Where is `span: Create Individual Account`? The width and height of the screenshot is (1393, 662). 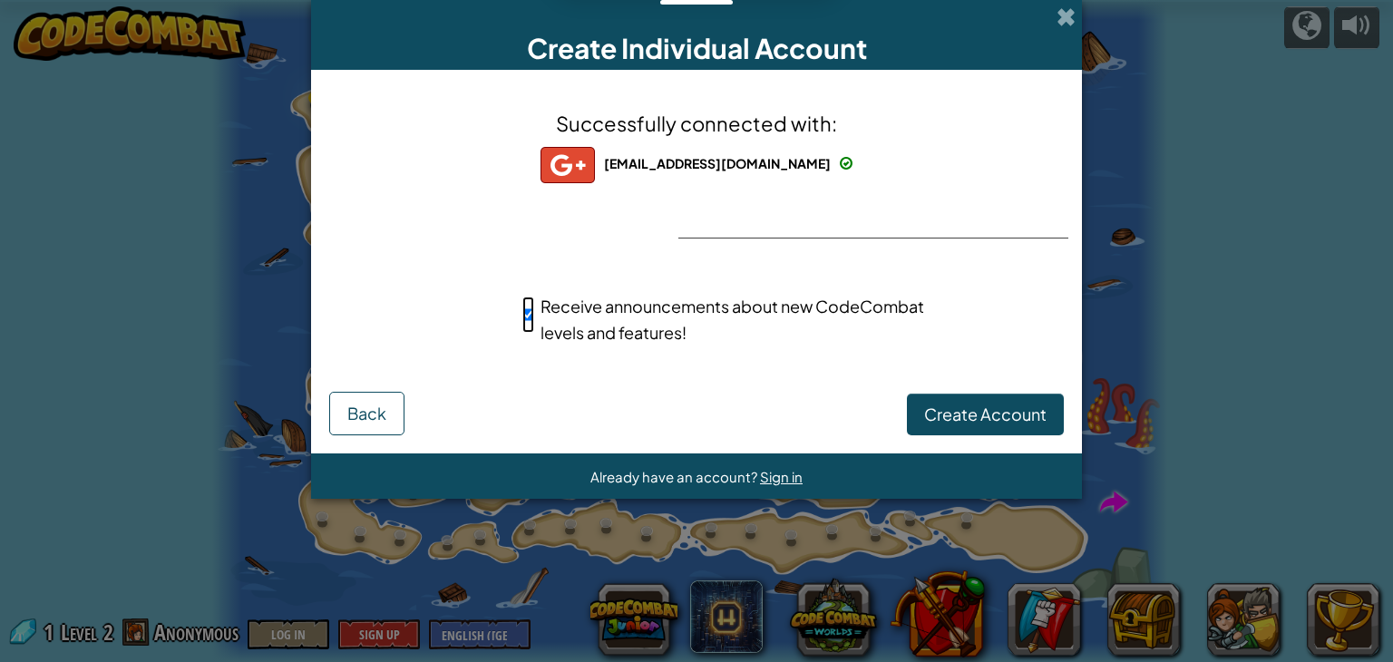 span: Create Individual Account is located at coordinates (697, 48).